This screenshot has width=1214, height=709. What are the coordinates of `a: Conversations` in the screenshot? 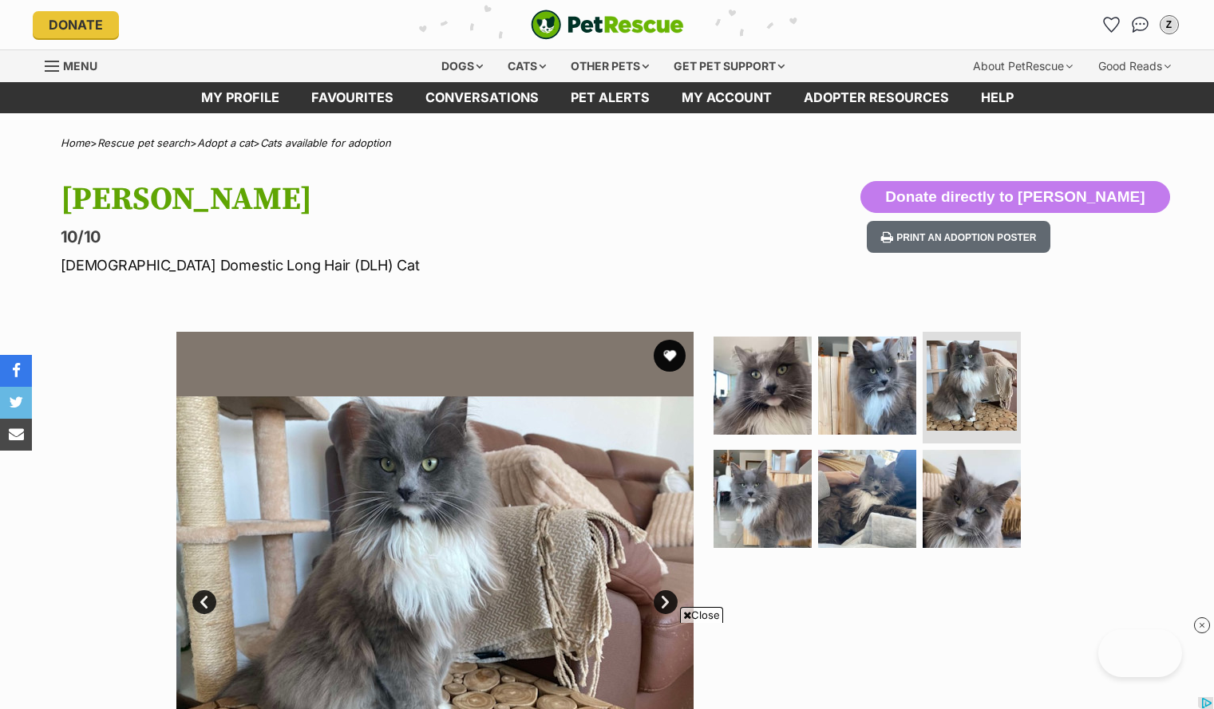 It's located at (1140, 25).